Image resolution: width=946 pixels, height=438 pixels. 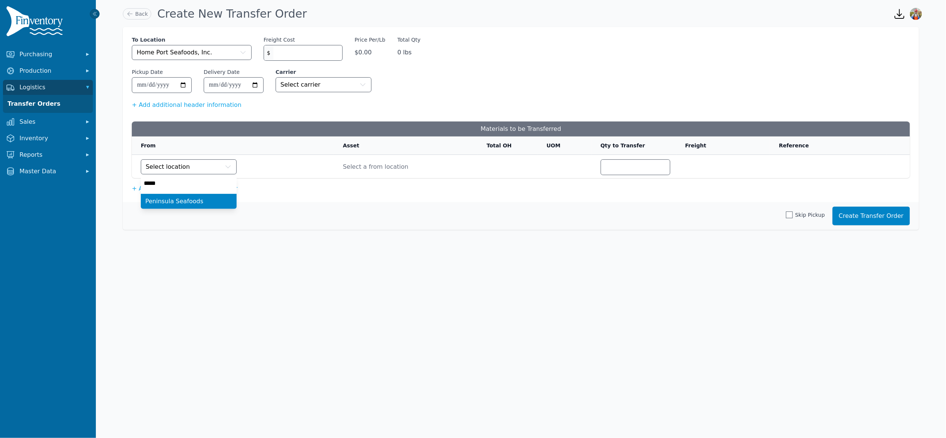 I want to click on span: Select location, so click(x=168, y=167).